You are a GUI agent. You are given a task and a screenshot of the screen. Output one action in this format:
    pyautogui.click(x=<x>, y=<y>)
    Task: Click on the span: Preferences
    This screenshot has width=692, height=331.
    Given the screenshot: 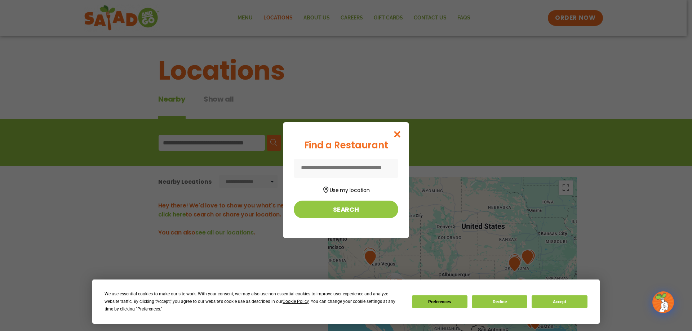 What is the action you would take?
    pyautogui.click(x=149, y=309)
    